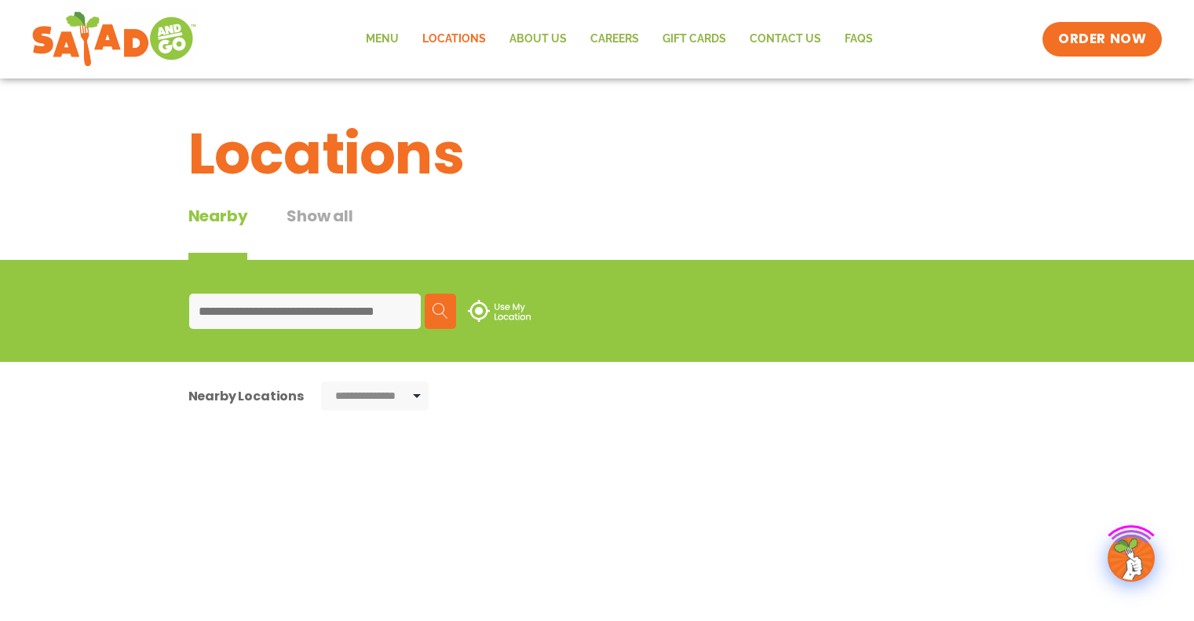 Image resolution: width=1194 pixels, height=621 pixels. What do you see at coordinates (614, 39) in the screenshot?
I see `a: Careers` at bounding box center [614, 39].